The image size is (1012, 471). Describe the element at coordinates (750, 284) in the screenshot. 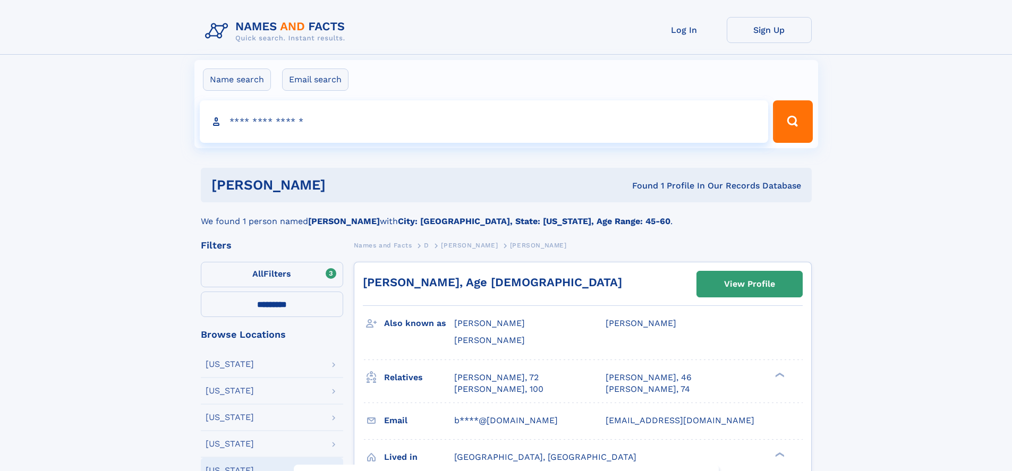

I see `a: View Profile` at that location.